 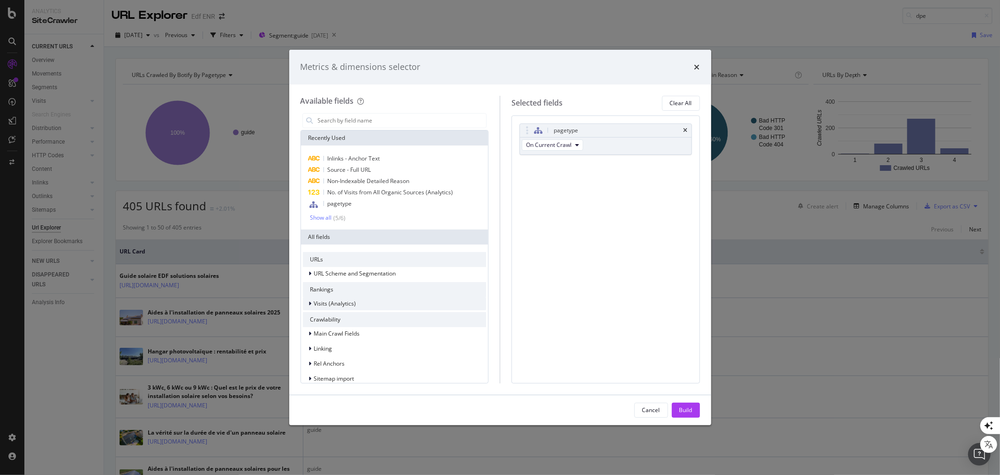 I want to click on button: Clear All, so click(x=681, y=103).